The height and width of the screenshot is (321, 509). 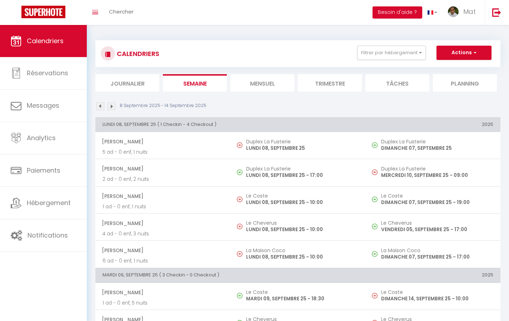 What do you see at coordinates (163, 234) in the screenshot?
I see `p: 4 ad - 0 enf, 3 nuits` at bounding box center [163, 234].